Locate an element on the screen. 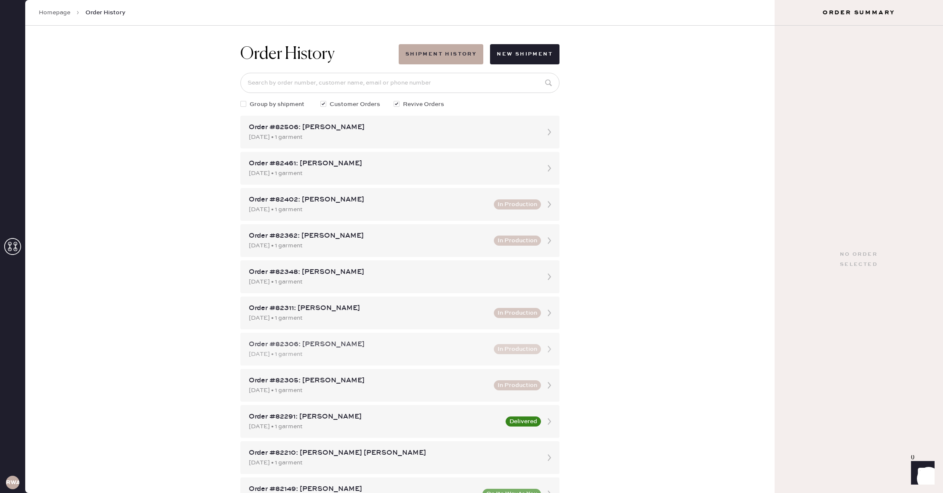  div: No order selected is located at coordinates (859, 260).